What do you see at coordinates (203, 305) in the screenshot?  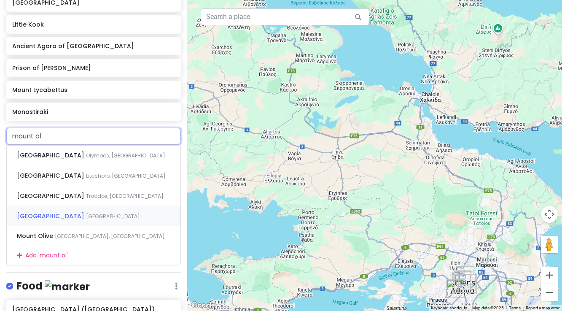 I see `a: Open this area in Google Maps (opens a new window)` at bounding box center [203, 305].